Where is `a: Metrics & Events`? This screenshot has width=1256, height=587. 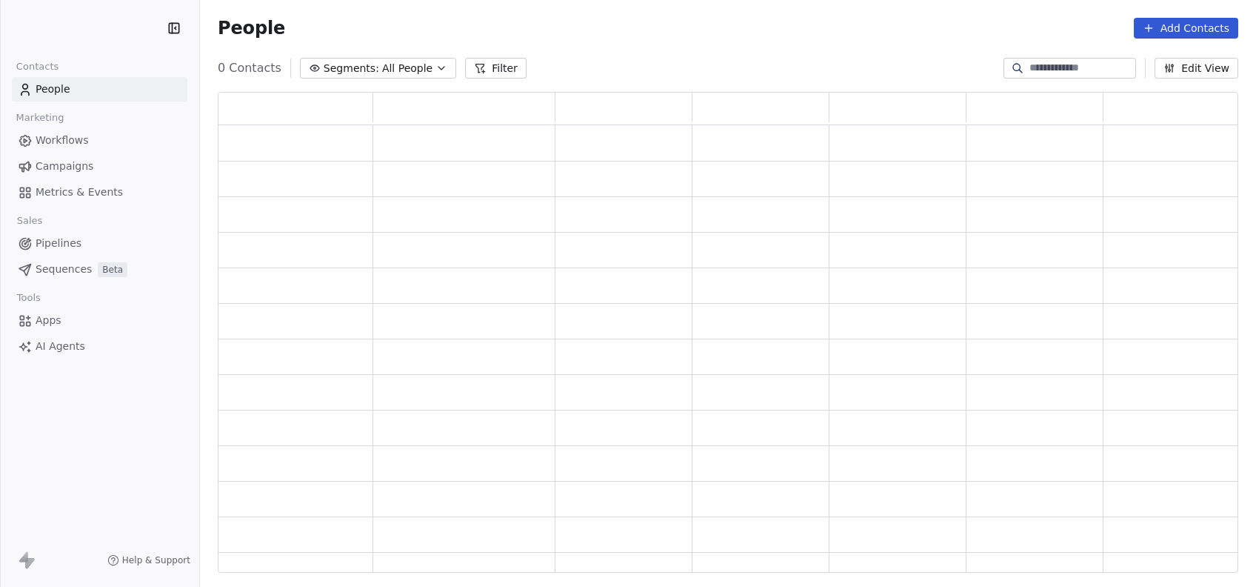
a: Metrics & Events is located at coordinates (99, 192).